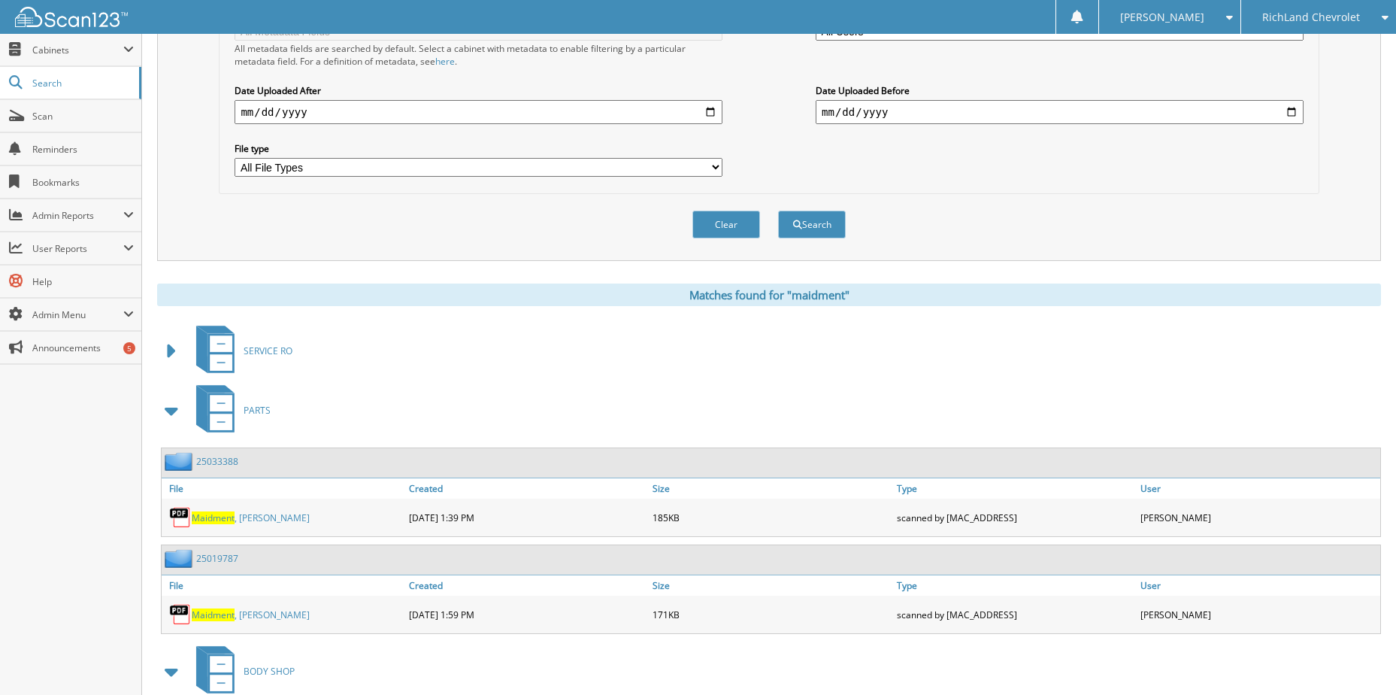 Image resolution: width=1396 pixels, height=695 pixels. What do you see at coordinates (83, 281) in the screenshot?
I see `span: Help` at bounding box center [83, 281].